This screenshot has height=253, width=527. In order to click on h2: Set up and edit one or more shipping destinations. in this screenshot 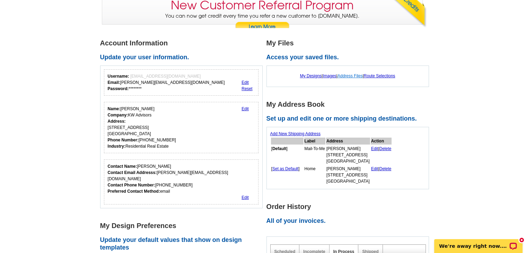, I will do `click(350, 119)`.